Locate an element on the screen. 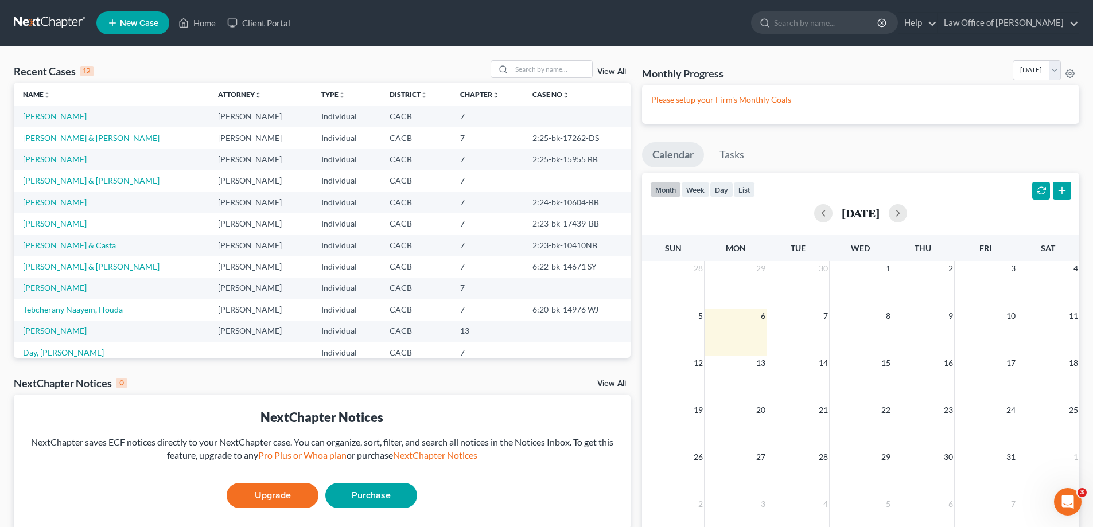  a: Attorneyunfold_more is located at coordinates (240, 94).